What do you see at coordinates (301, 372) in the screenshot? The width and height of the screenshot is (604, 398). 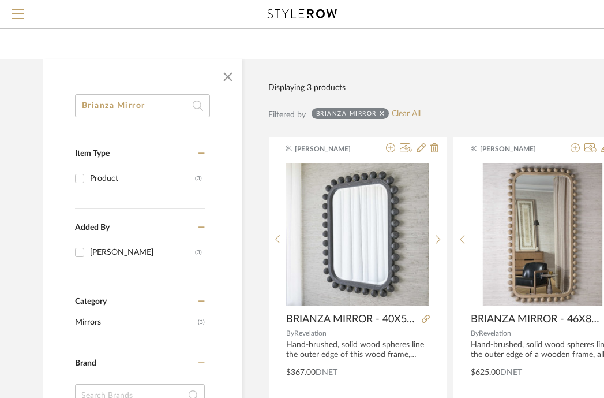 I see `span: $367.00` at bounding box center [301, 372].